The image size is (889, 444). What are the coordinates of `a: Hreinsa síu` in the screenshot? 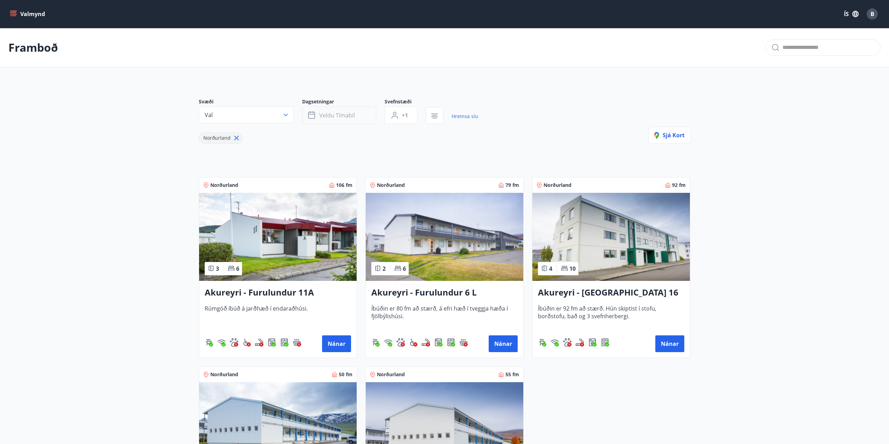 It's located at (465, 116).